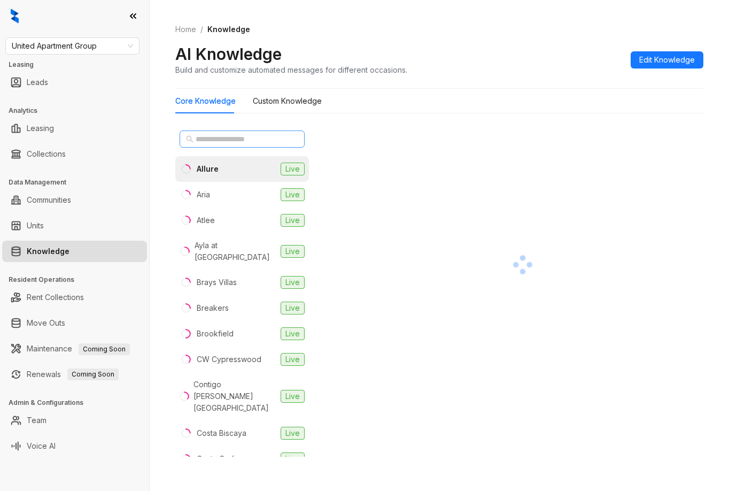  Describe the element at coordinates (291, 69) in the screenshot. I see `div: Build and customize automated messages for different occasions.` at that location.